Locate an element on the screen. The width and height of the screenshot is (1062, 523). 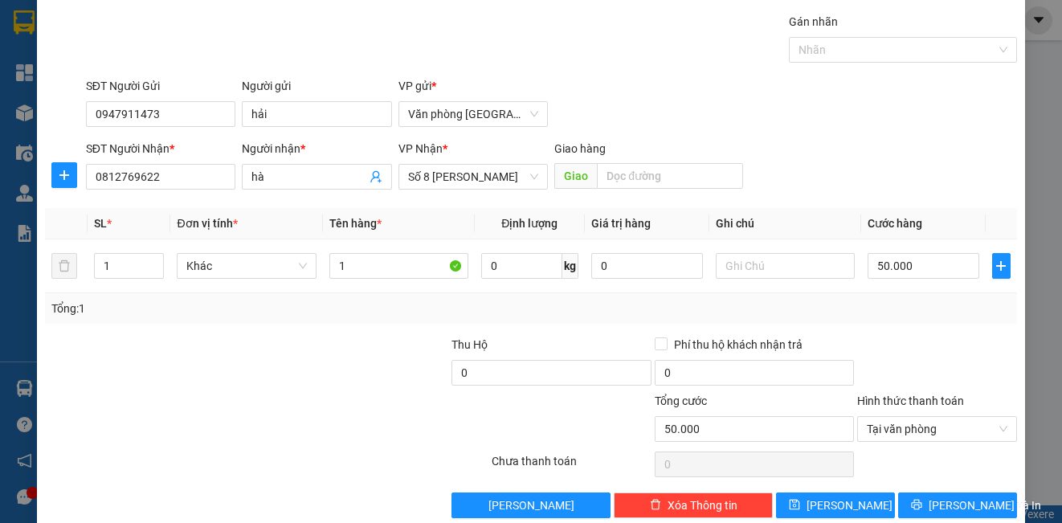
img: logo.jpg is located at coordinates (31, 64).